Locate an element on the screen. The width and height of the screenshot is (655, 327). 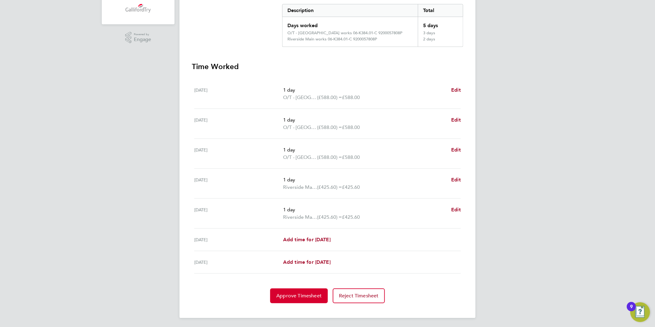
div: Summary is located at coordinates (372, 25).